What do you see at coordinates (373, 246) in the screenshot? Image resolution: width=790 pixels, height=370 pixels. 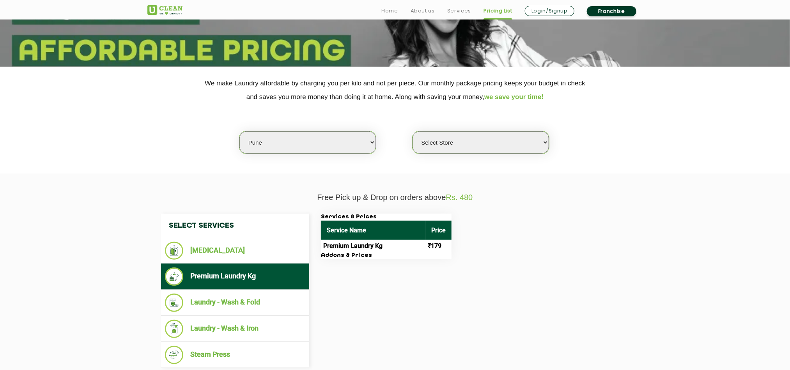 I see `td: Premium Laundry Kg` at bounding box center [373, 246].